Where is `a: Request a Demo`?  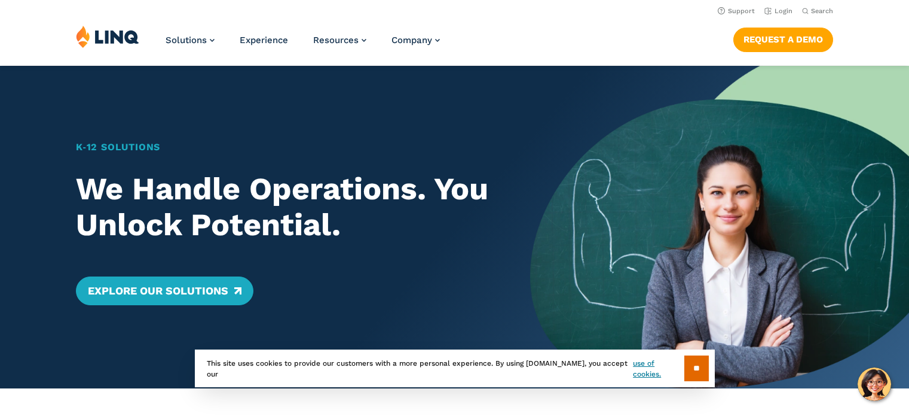 a: Request a Demo is located at coordinates (783, 39).